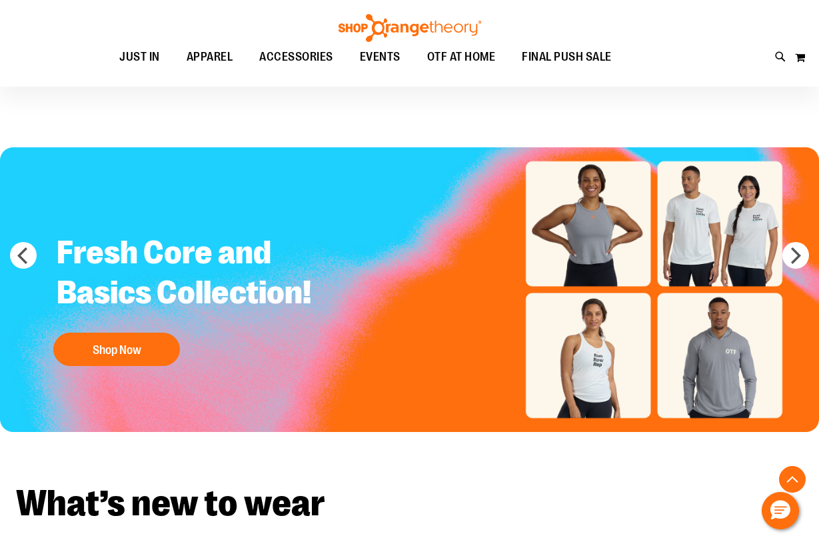 Image resolution: width=819 pixels, height=546 pixels. Describe the element at coordinates (139, 57) in the screenshot. I see `a: JUST IN` at that location.